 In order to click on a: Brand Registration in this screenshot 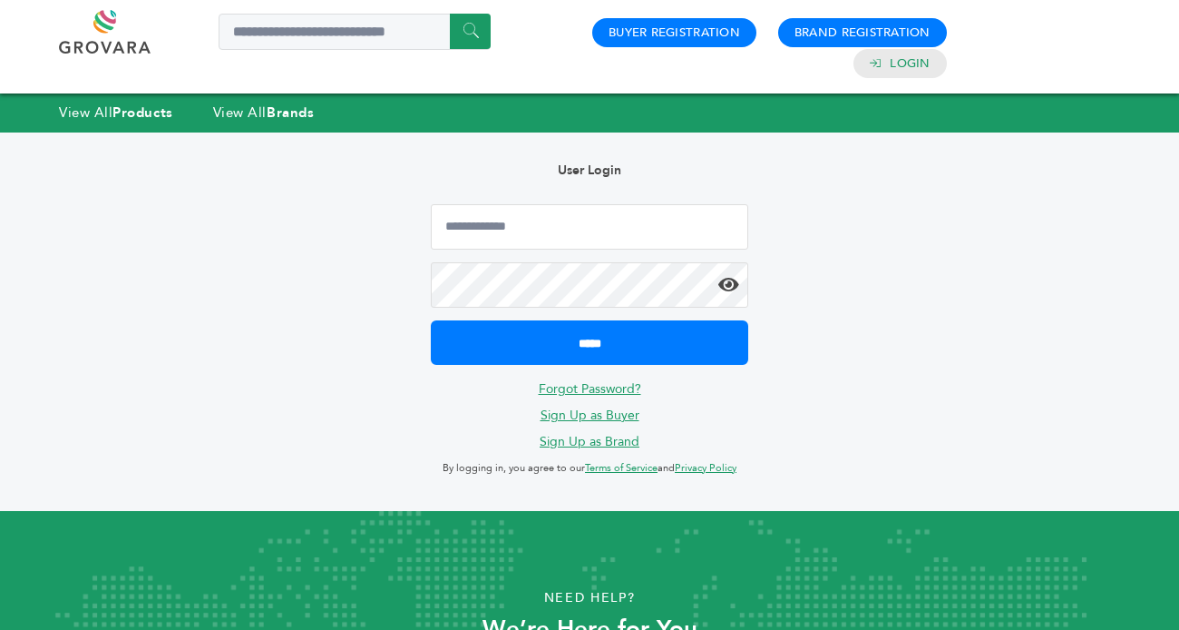, I will do `click(863, 33)`.